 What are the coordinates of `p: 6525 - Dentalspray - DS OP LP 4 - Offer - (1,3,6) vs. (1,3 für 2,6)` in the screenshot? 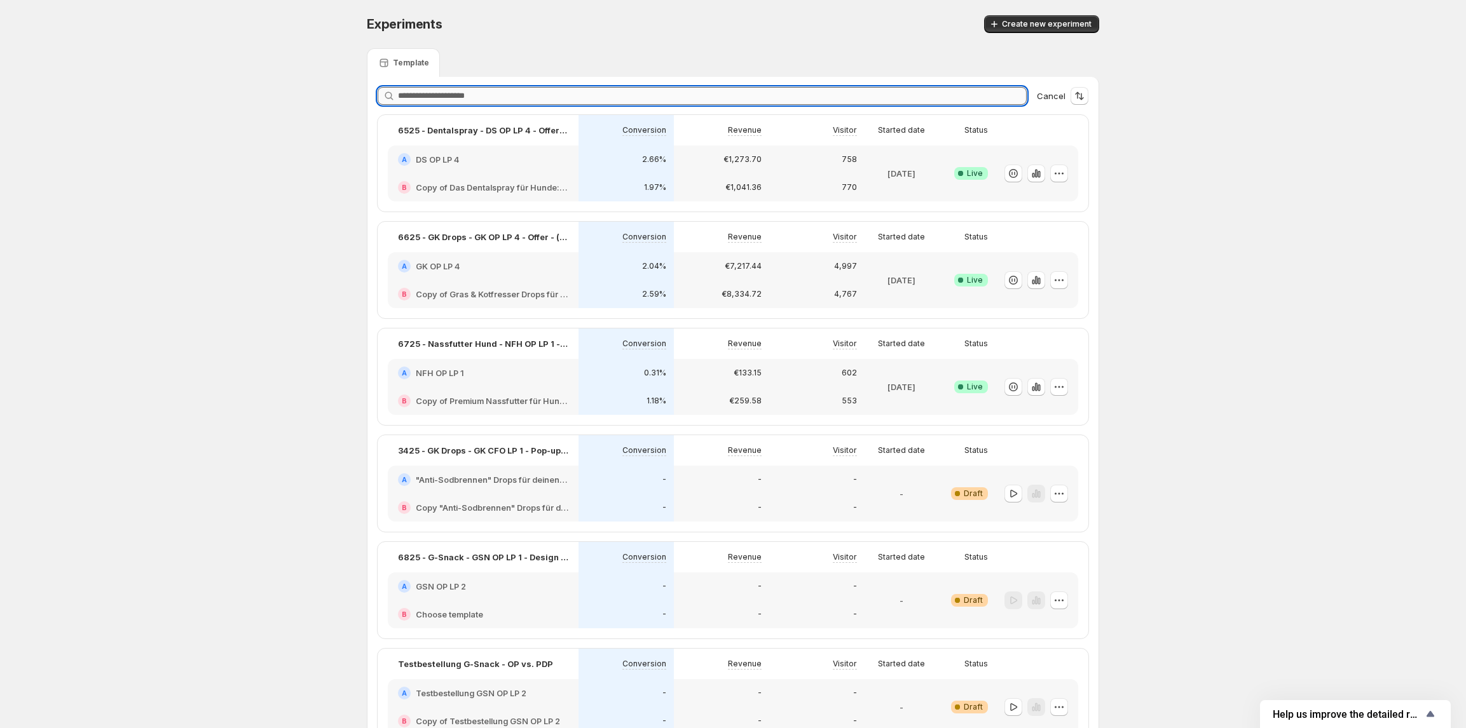 It's located at (483, 130).